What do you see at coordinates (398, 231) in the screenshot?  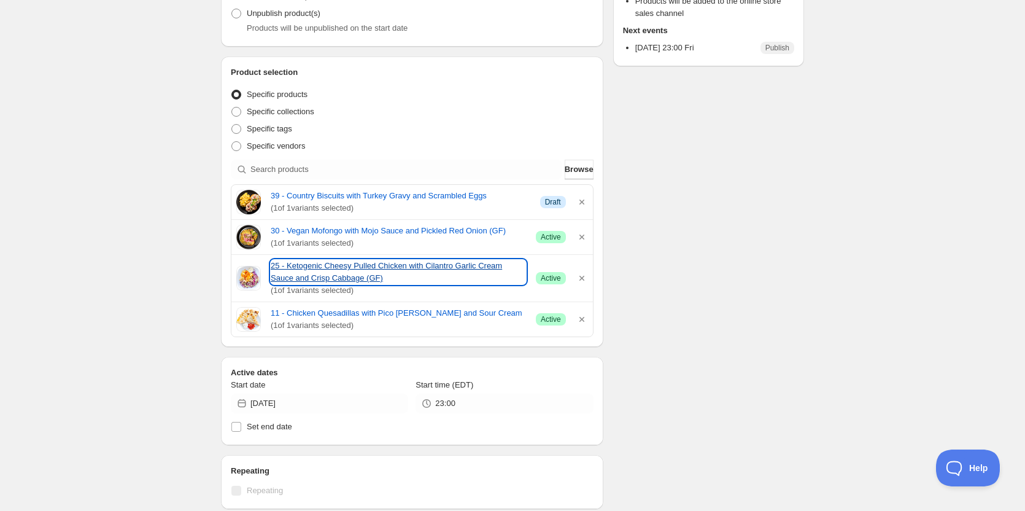 I see `a: 30 - Vegan Mofongo with Mojo Sauce and Pickled Red Onion (GF)` at bounding box center [398, 231].